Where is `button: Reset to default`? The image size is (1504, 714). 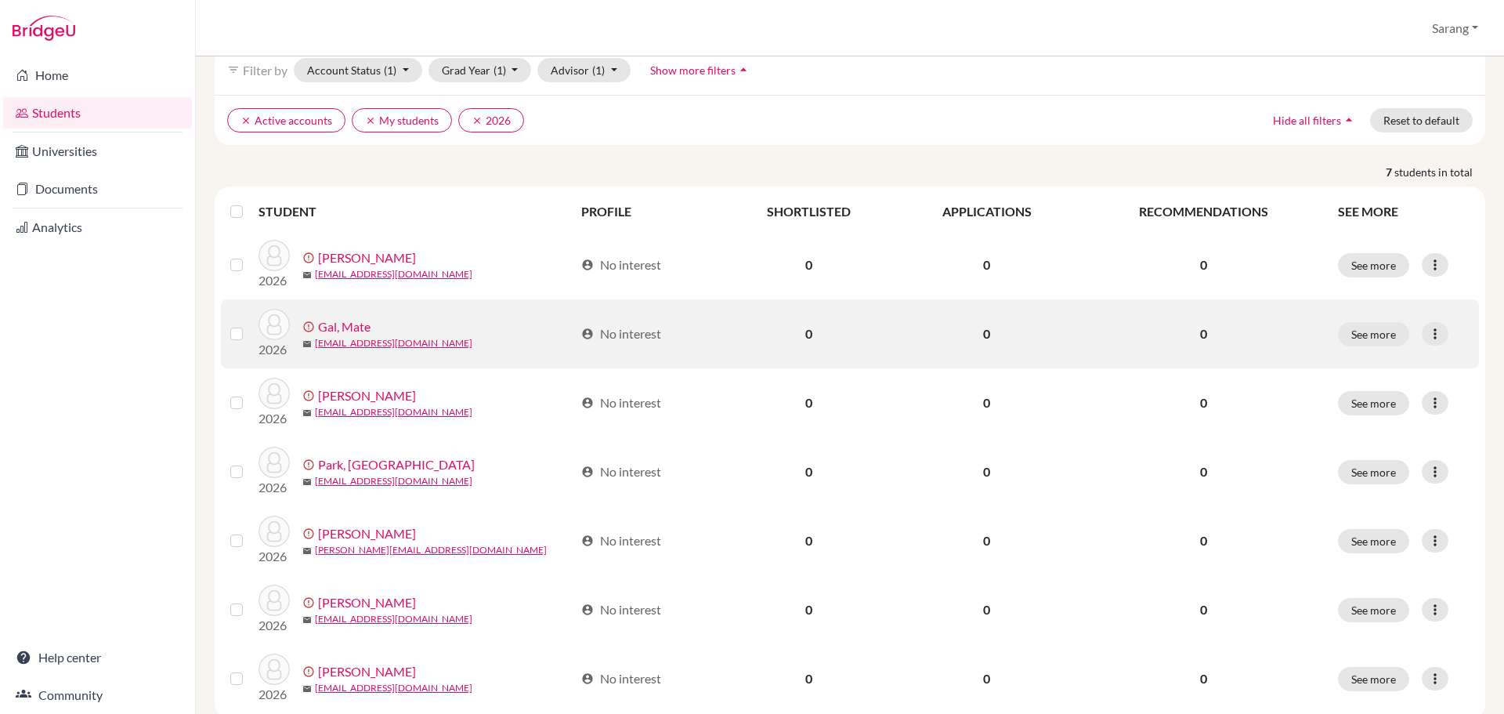
button: Reset to default is located at coordinates (1421, 120).